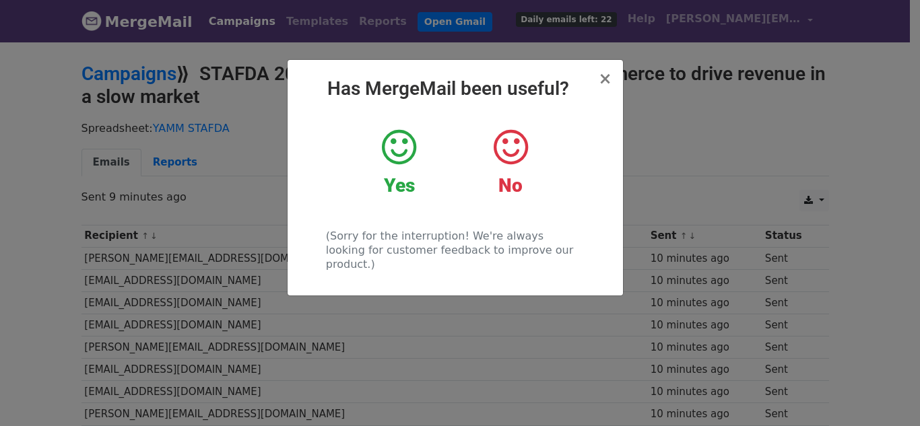 The image size is (920, 426). I want to click on strong: No, so click(511, 185).